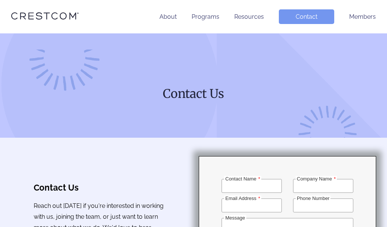  I want to click on label: Email Address, so click(243, 198).